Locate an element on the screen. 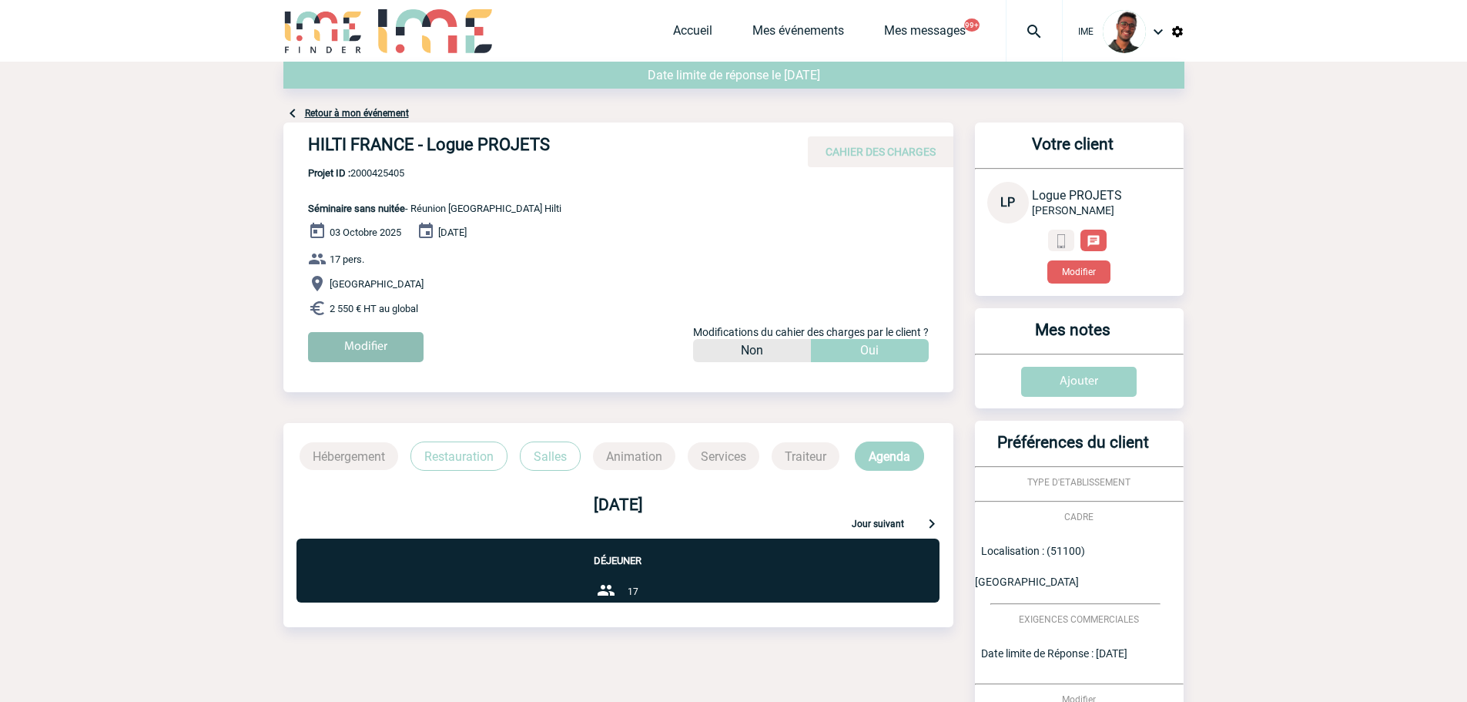 This screenshot has width=1467, height=702. span: TYPE D'ETABLISSEMENT is located at coordinates (1079, 482).